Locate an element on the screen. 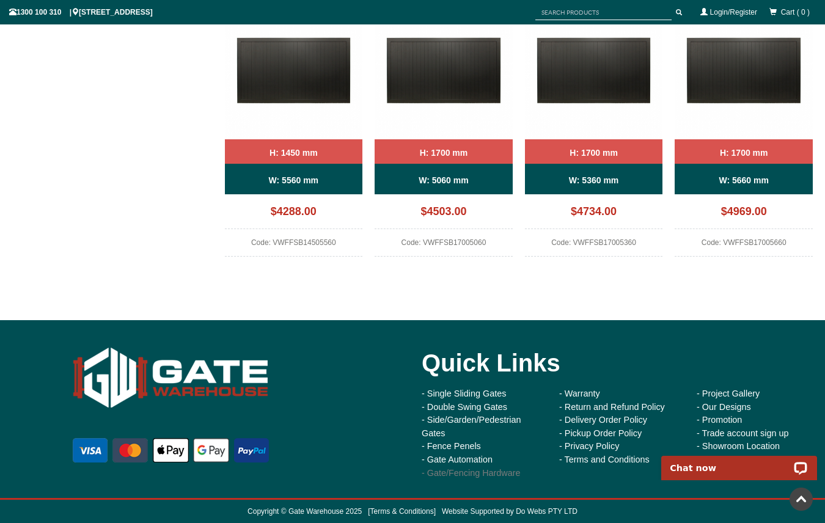  div: Code: VWFFSB17005660 is located at coordinates (744, 246).